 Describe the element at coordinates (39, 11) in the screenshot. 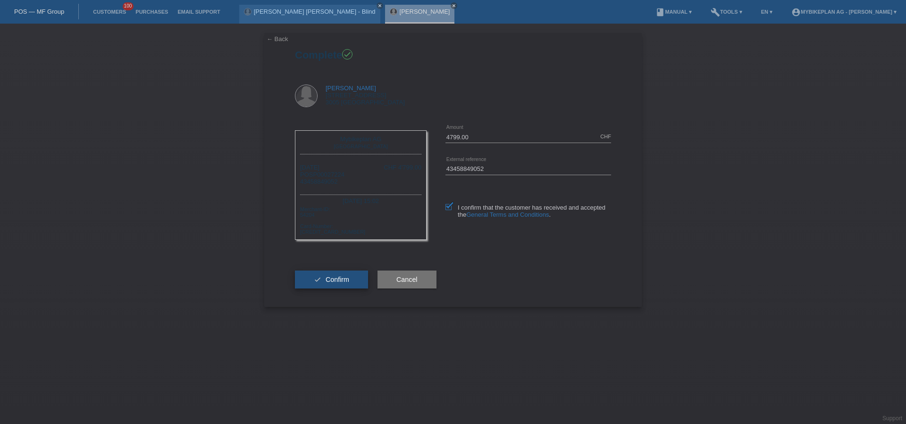

I see `a: POS — MF Group` at that location.